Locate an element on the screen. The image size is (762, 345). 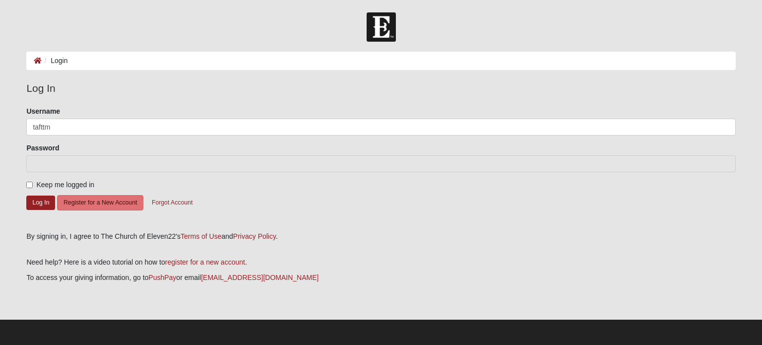
p: Need help? Here is a video tutorial on how to . is located at coordinates (381, 262).